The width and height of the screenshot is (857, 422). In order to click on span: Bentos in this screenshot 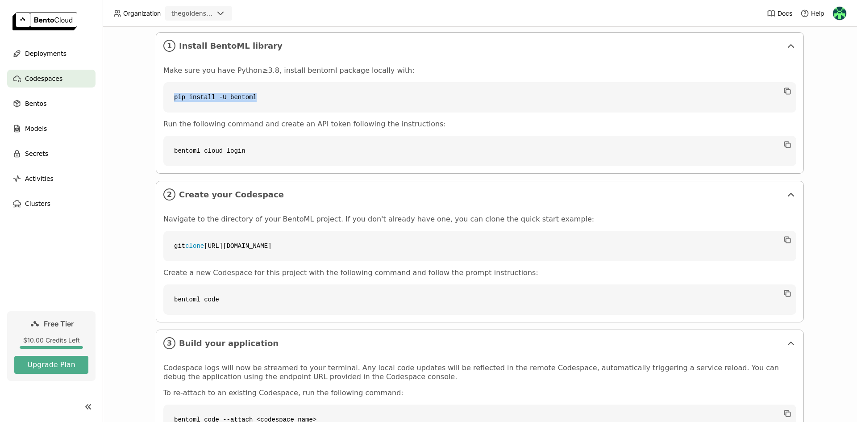, I will do `click(36, 104)`.